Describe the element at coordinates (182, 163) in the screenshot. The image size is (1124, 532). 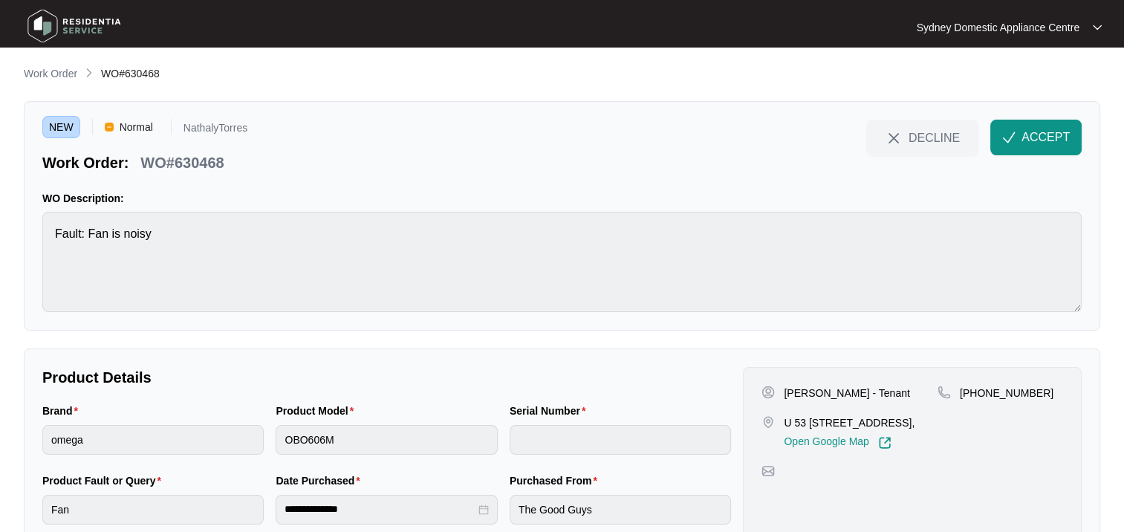
I see `p: WO#630468` at that location.